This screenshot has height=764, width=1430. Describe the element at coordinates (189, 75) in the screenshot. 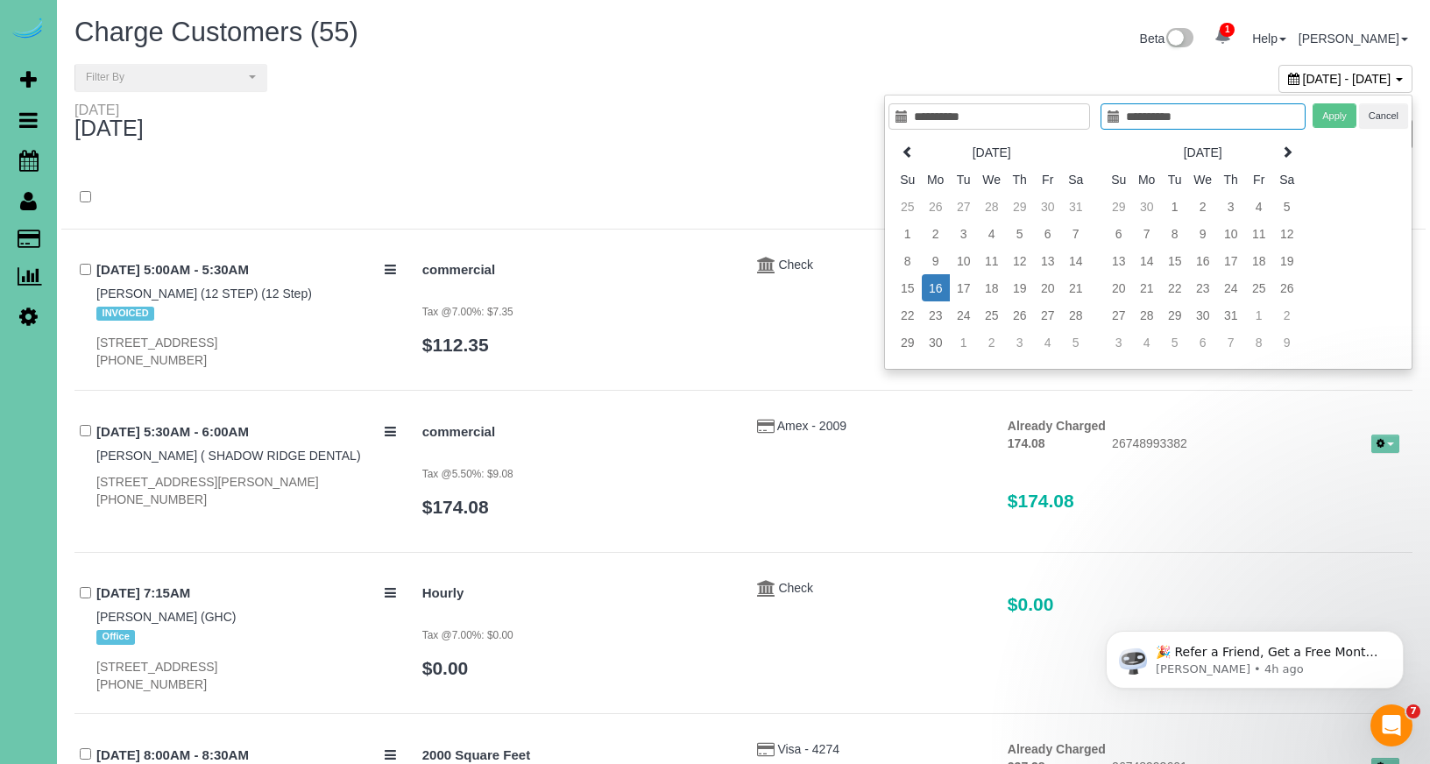

I see `p: Message from Ellie, sent 4h ago` at that location.